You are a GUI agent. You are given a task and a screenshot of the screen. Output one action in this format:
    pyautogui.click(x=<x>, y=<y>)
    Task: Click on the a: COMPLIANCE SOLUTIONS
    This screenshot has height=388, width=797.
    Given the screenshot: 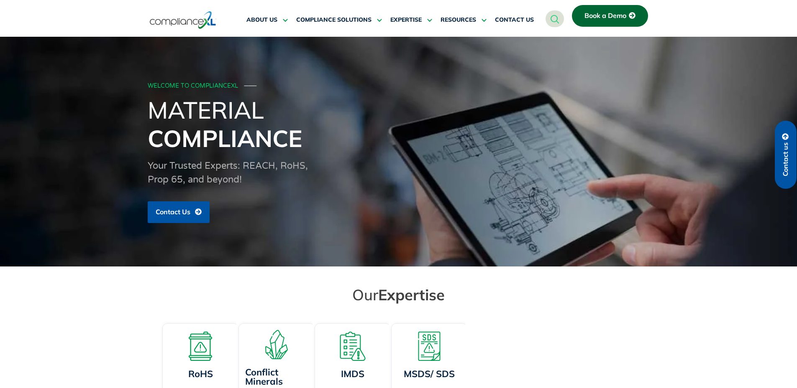 What is the action you would take?
    pyautogui.click(x=339, y=20)
    